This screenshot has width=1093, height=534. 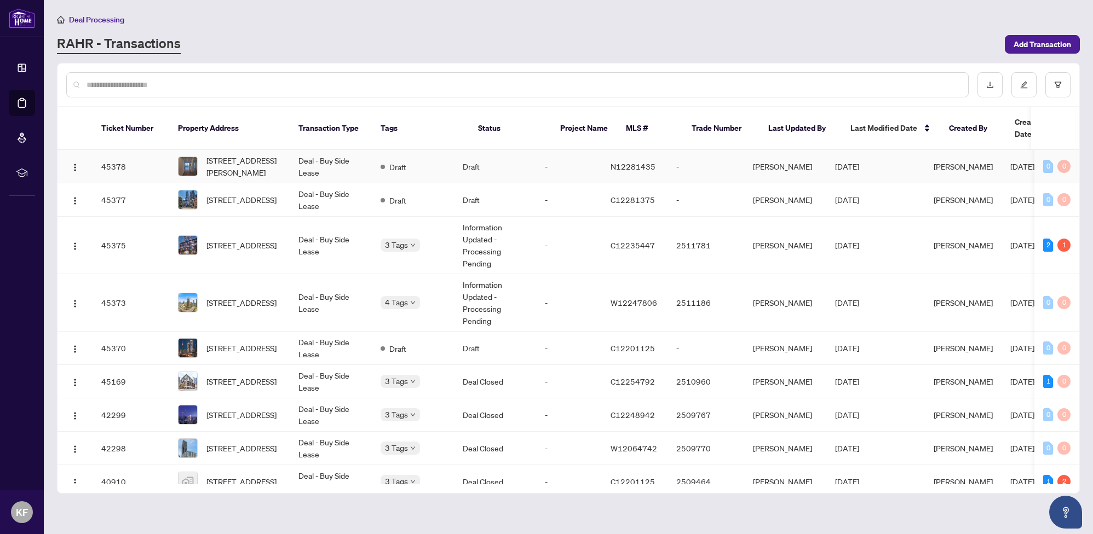 I want to click on div: 1, so click(x=1064, y=245).